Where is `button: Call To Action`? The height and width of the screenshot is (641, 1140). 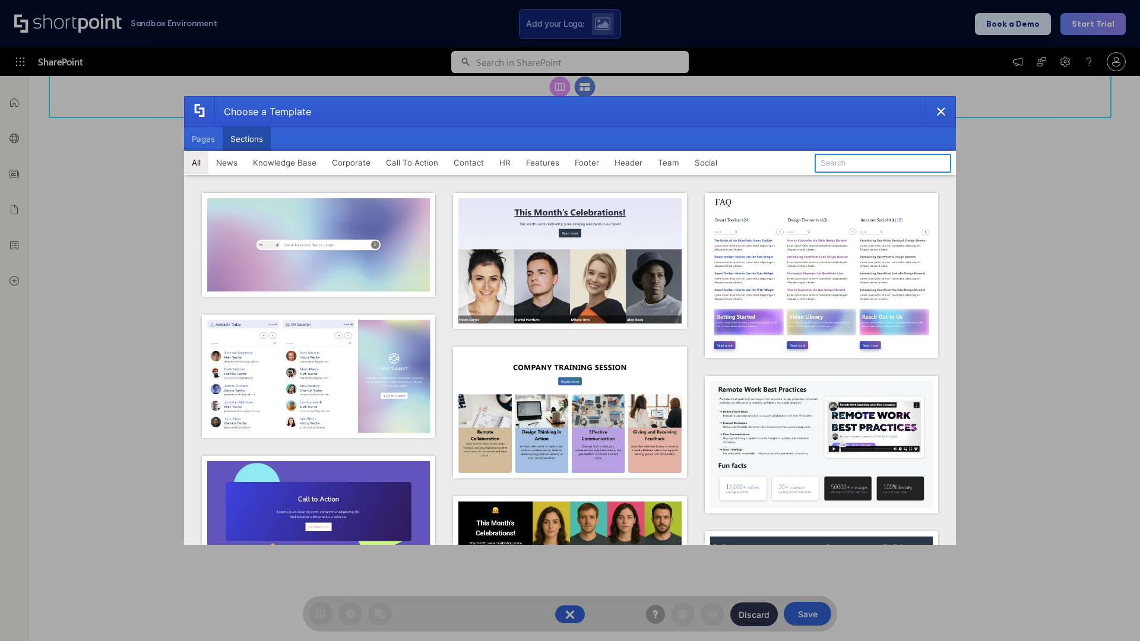 button: Call To Action is located at coordinates (412, 163).